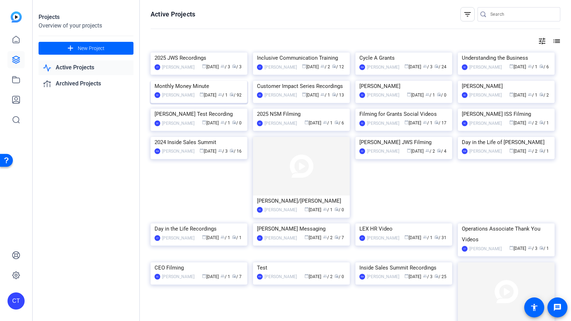 The width and height of the screenshot is (571, 321). I want to click on mat-icon: add, so click(70, 48).